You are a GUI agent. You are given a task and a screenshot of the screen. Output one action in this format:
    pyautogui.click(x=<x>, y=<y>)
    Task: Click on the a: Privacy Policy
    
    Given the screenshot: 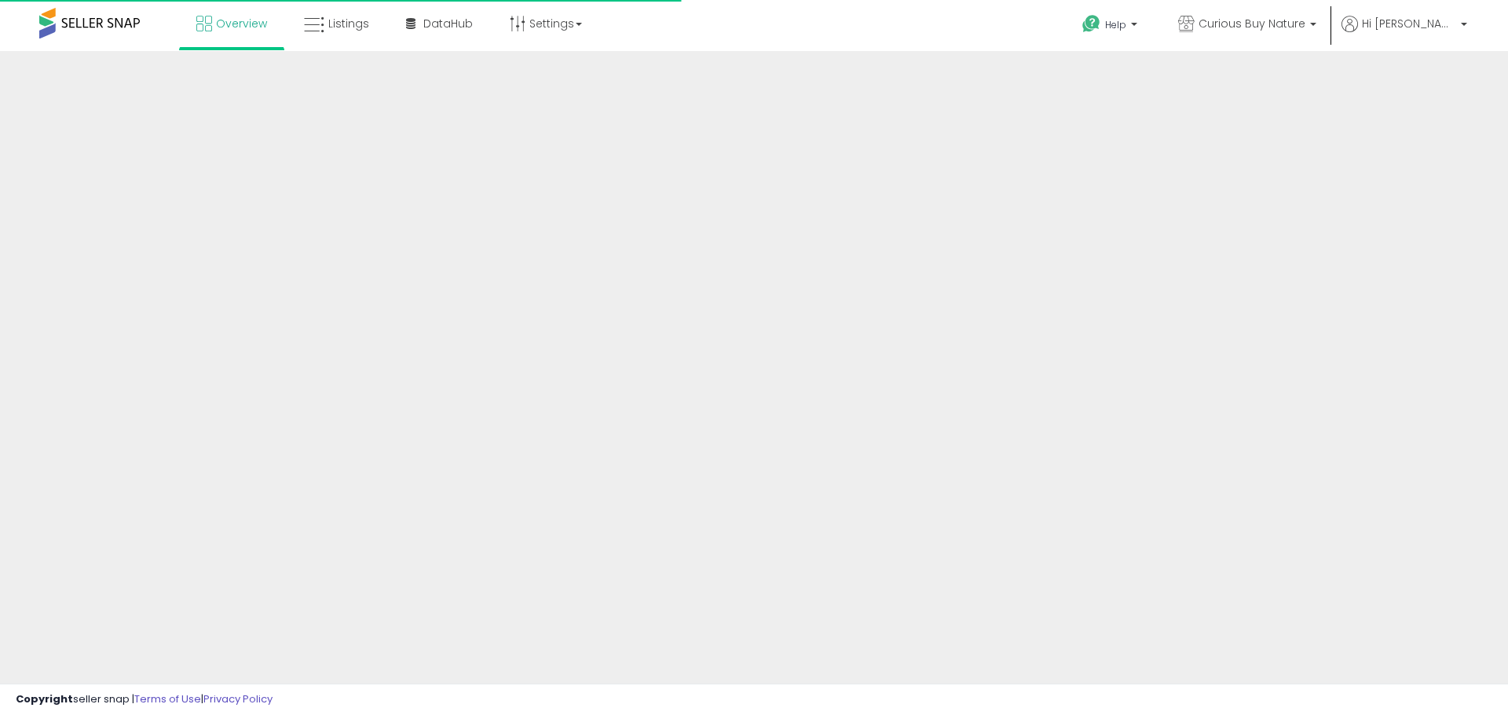 What is the action you would take?
    pyautogui.click(x=238, y=699)
    